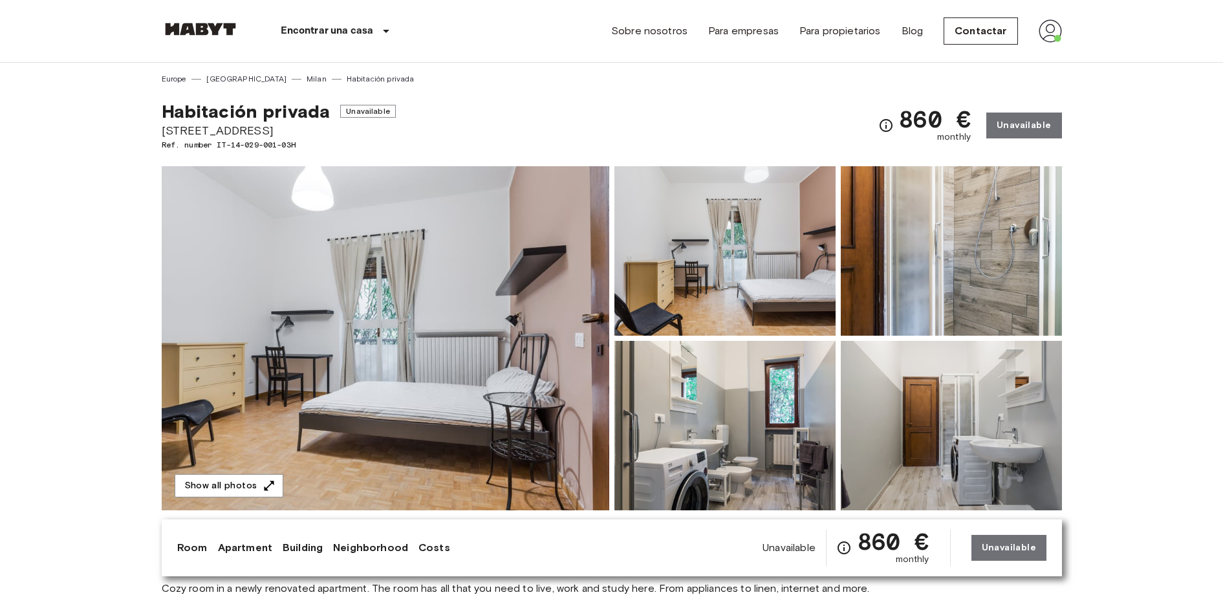 The height and width of the screenshot is (597, 1223). Describe the element at coordinates (380, 79) in the screenshot. I see `a: Habitación privada` at that location.